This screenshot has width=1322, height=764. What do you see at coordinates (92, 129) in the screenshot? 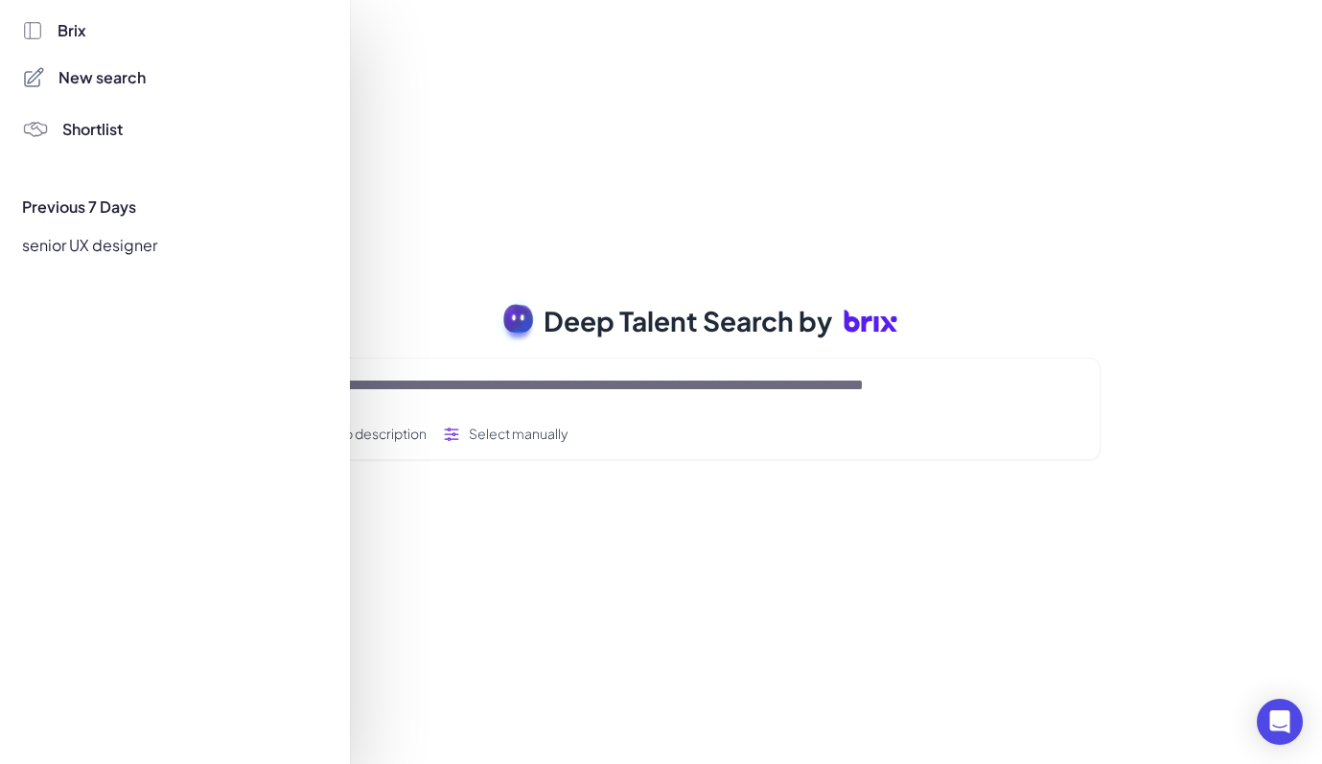
I see `span: Shortlist` at bounding box center [92, 129].